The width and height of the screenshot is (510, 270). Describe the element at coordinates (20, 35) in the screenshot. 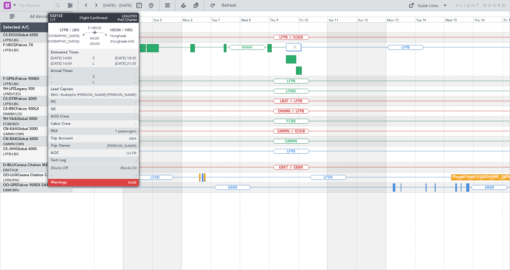

I see `a: CS-DOUGlobal 6500` at that location.